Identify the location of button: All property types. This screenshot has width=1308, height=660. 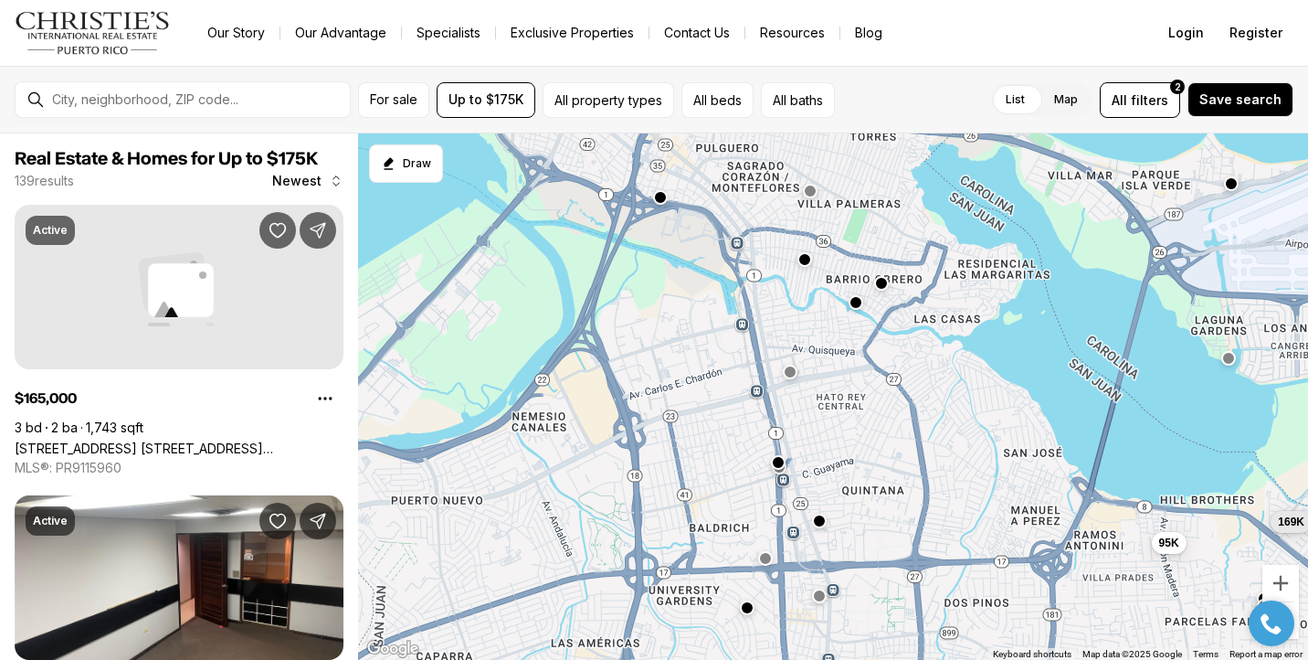
(608, 100).